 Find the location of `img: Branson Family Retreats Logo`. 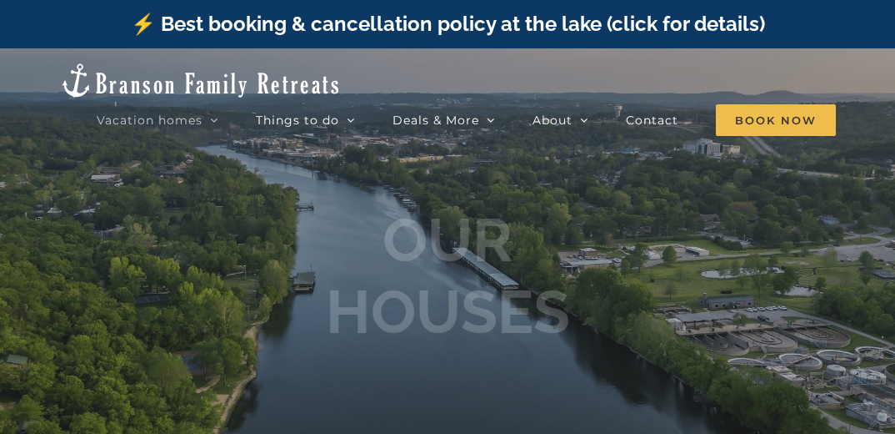

img: Branson Family Retreats Logo is located at coordinates (200, 80).